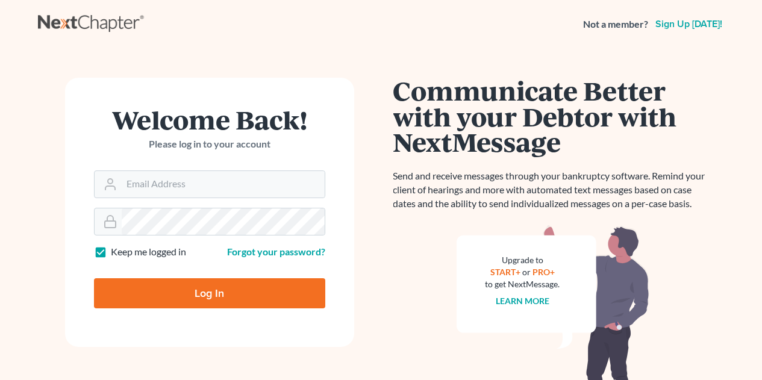 This screenshot has width=762, height=380. What do you see at coordinates (223, 184) in the screenshot?
I see `input: Email Address` at bounding box center [223, 184].